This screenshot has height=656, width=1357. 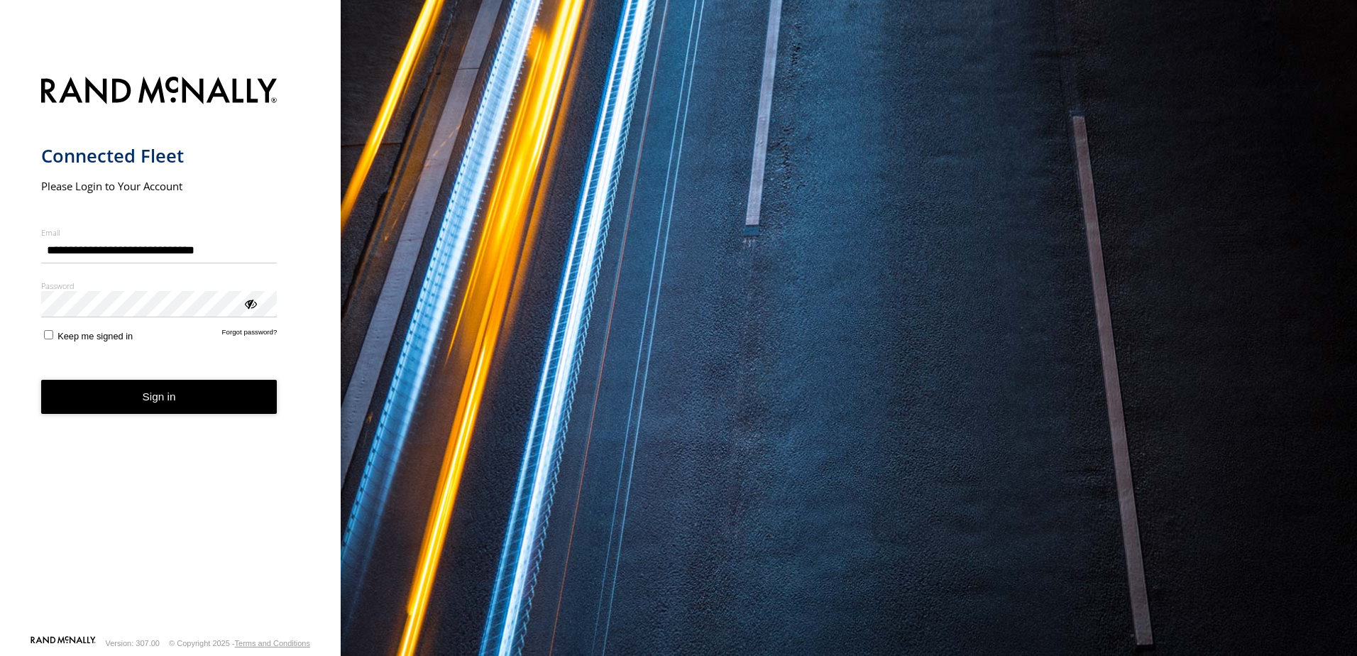 I want to click on img: Rand McNally, so click(x=159, y=92).